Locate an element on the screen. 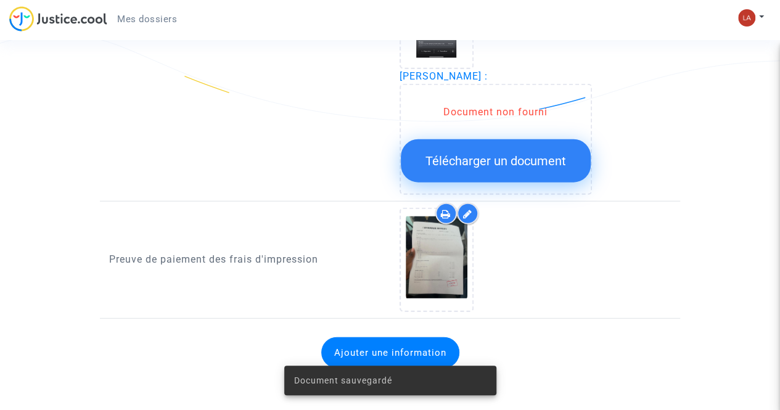  div: Document non fourni is located at coordinates (496, 112).